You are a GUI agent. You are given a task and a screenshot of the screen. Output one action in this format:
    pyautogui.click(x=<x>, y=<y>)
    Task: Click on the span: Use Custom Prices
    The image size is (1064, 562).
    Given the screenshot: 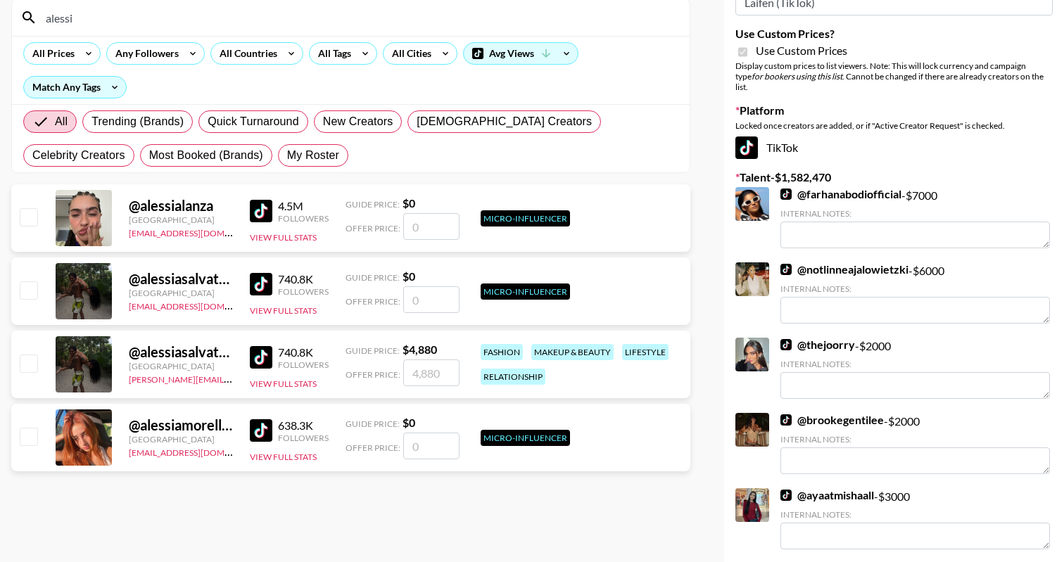 What is the action you would take?
    pyautogui.click(x=802, y=51)
    